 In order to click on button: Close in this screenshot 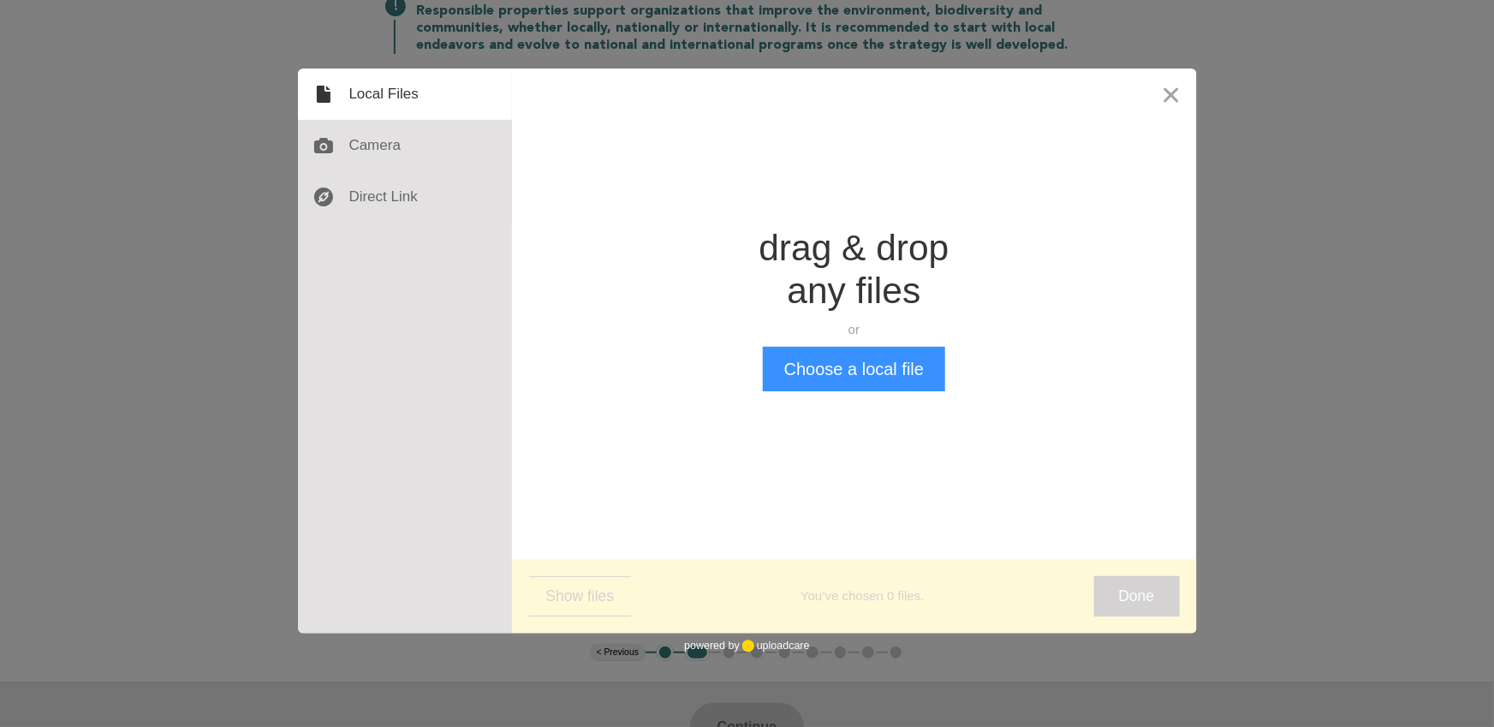, I will do `click(1171, 94)`.